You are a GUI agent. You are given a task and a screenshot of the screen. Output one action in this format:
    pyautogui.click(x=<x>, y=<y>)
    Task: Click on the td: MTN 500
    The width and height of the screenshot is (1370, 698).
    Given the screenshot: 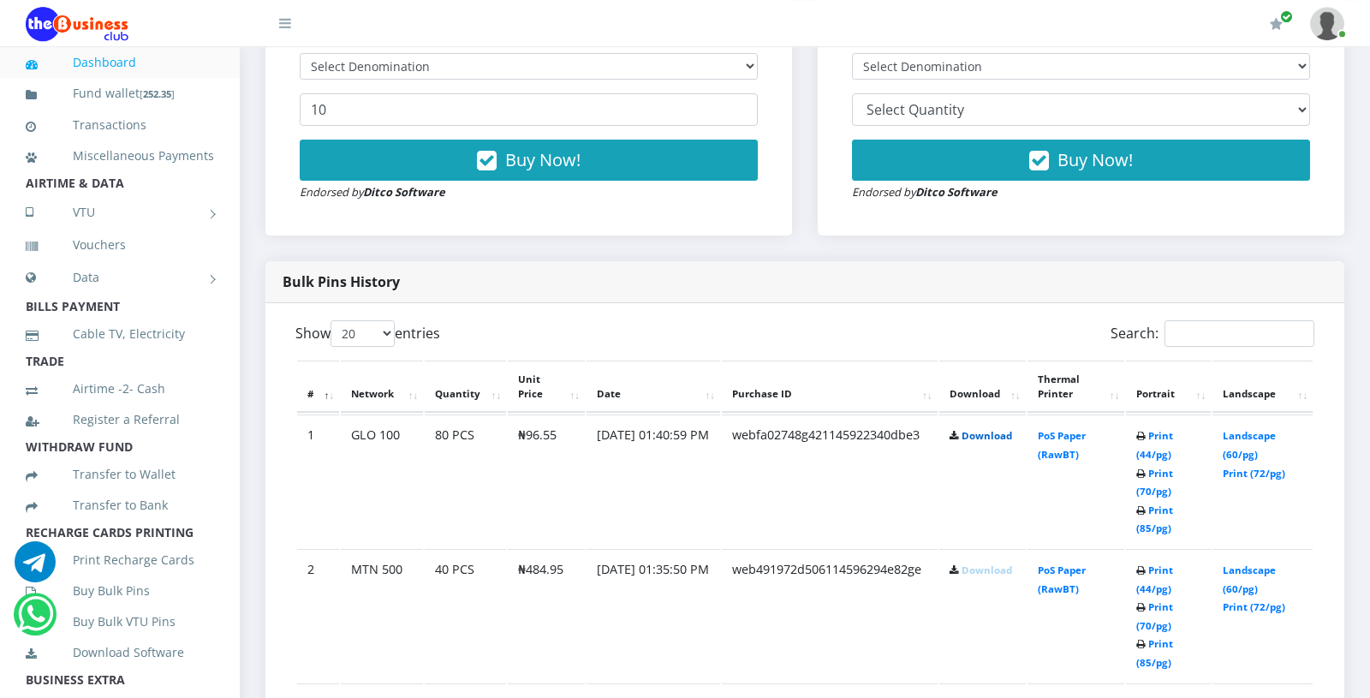 What is the action you would take?
    pyautogui.click(x=382, y=615)
    